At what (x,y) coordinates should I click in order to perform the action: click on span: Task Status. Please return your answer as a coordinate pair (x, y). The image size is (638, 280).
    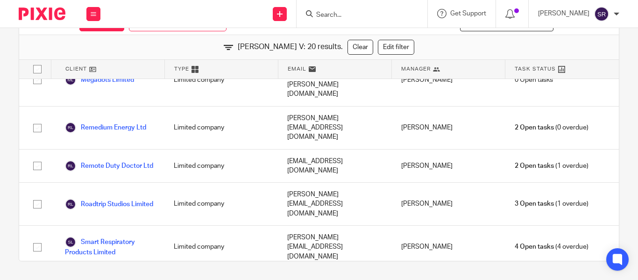
    Looking at the image, I should click on (535, 69).